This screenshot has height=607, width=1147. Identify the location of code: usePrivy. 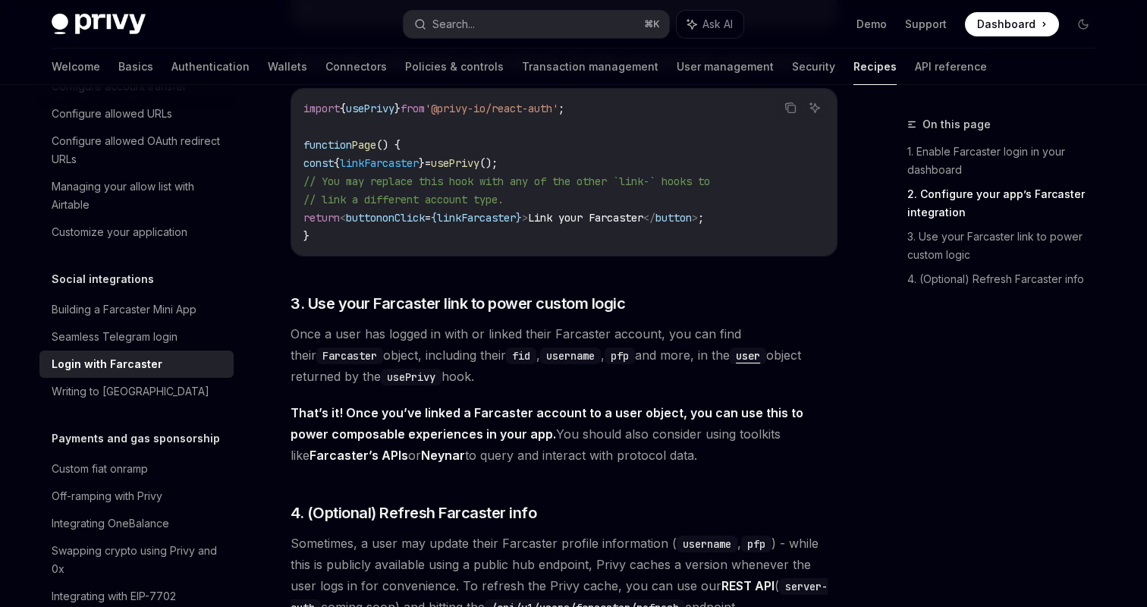
(411, 377).